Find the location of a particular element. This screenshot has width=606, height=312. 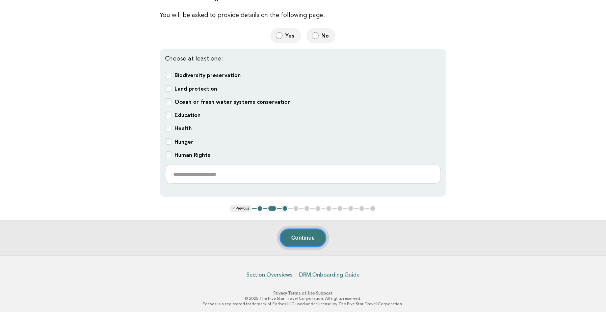

p: © 2025 The Five Star Travel Corporation. All rights reserved. is located at coordinates (303, 298).